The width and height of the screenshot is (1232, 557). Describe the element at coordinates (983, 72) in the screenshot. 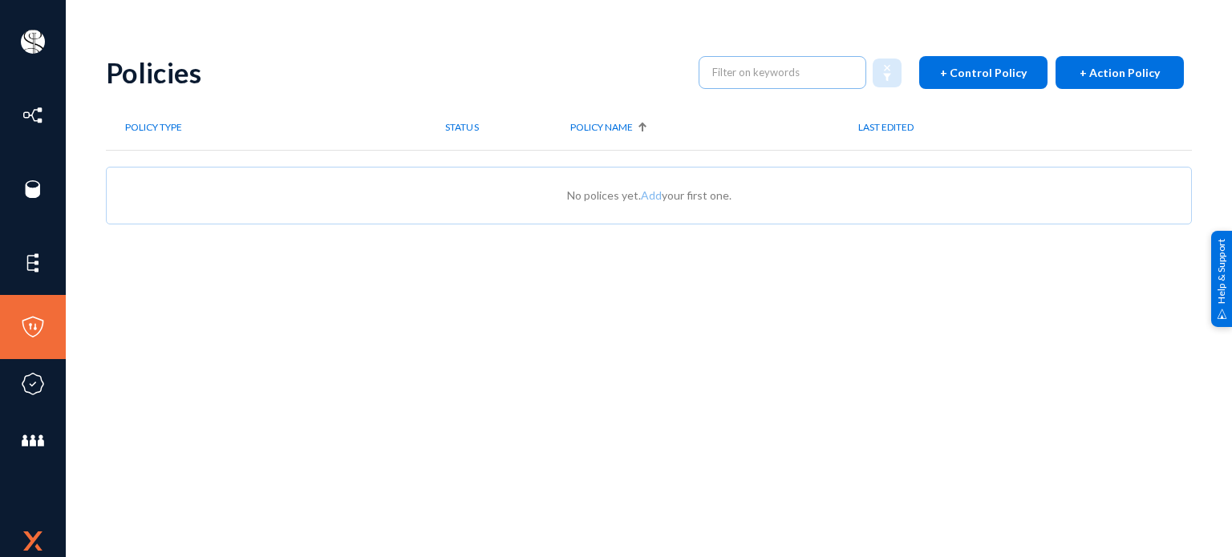

I see `button: + Control Policy` at that location.